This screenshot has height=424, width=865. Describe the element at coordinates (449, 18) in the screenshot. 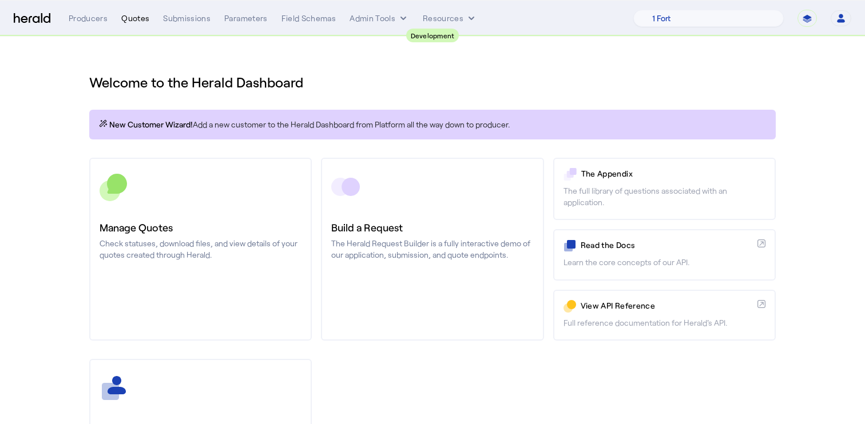

I see `button: Resources dropdown menu` at that location.